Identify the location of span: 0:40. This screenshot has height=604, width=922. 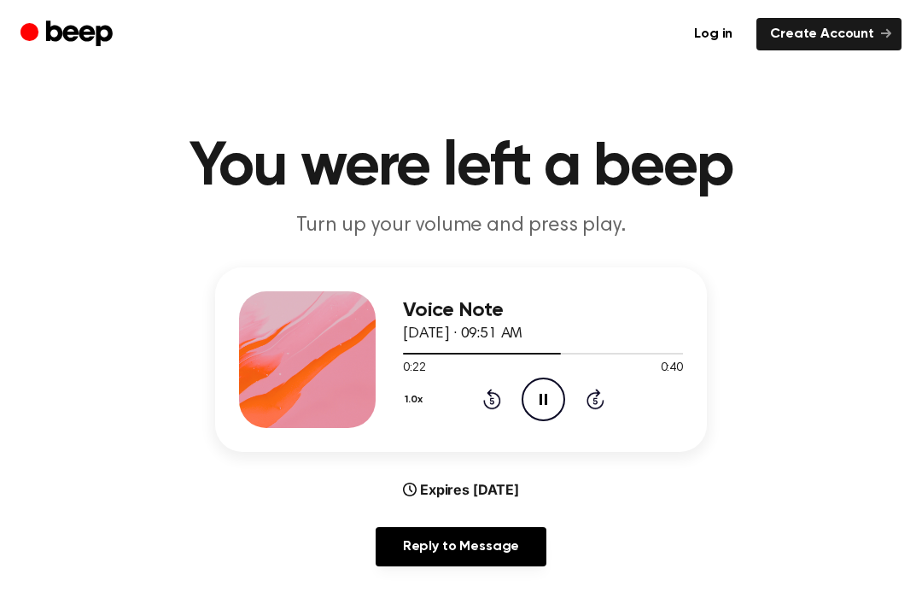
(672, 368).